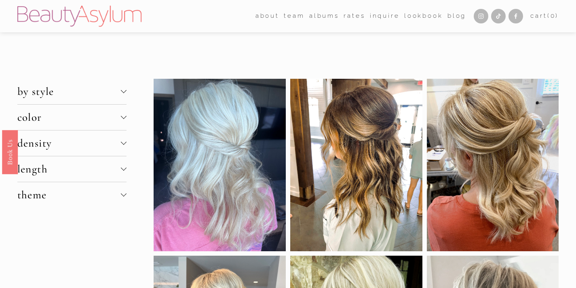  Describe the element at coordinates (72, 169) in the screenshot. I see `button: length` at that location.